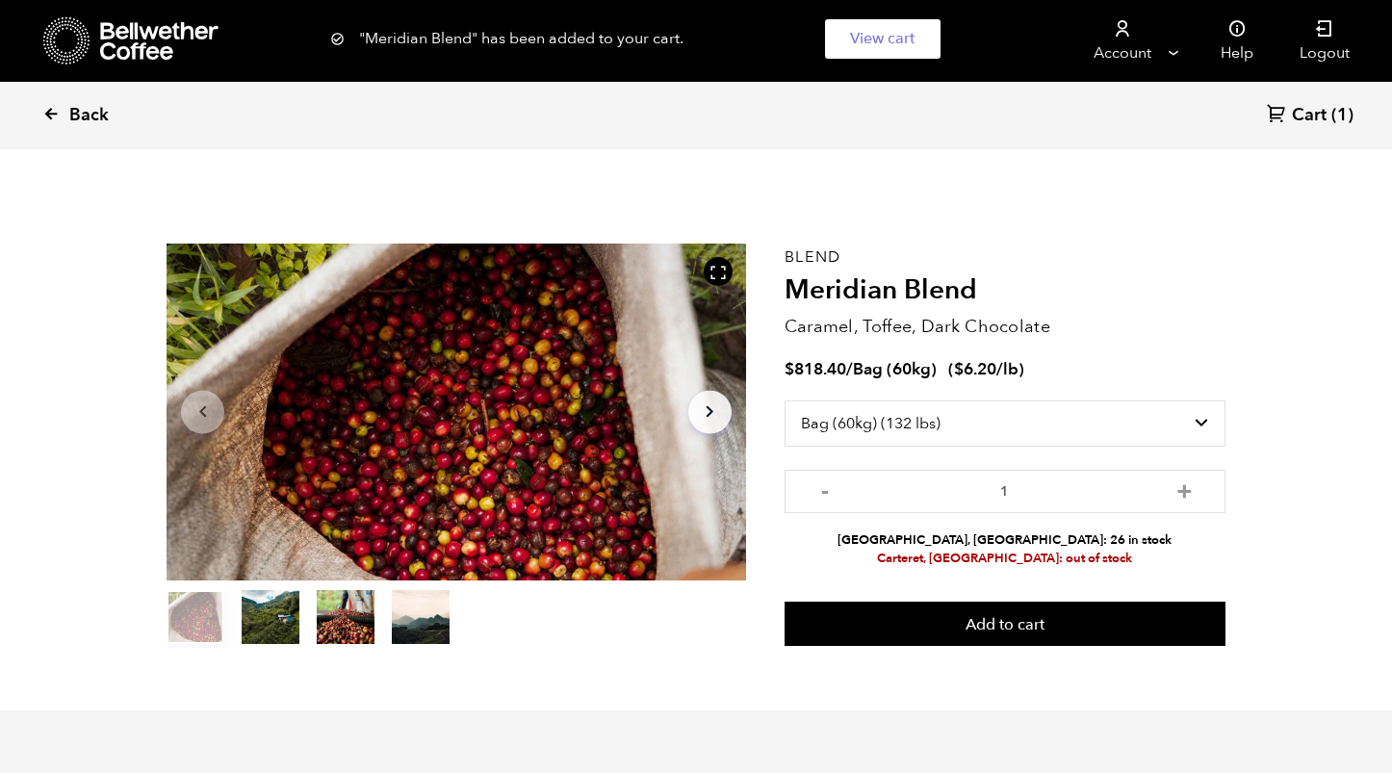 The image size is (1392, 773). Describe the element at coordinates (883, 39) in the screenshot. I see `a: View cart` at that location.